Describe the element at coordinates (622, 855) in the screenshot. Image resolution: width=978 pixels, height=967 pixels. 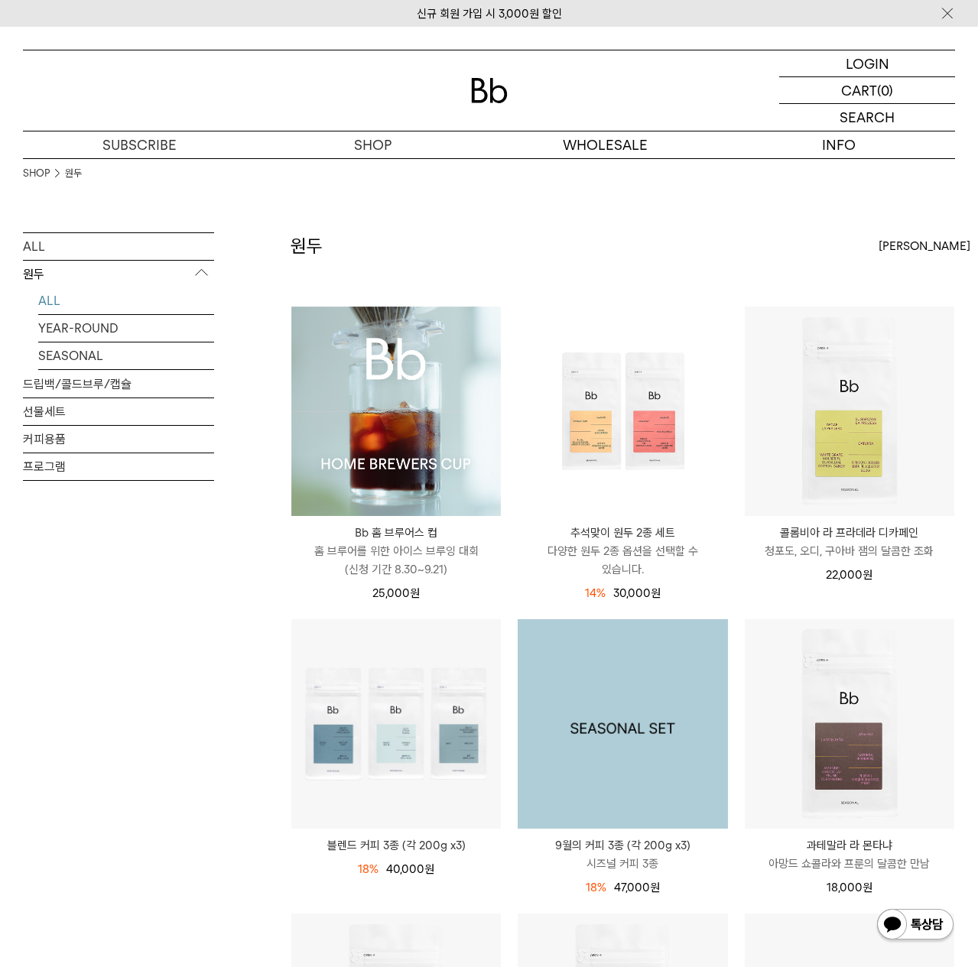
I see `a: 9월의 커피 3종 (각 200g x3) 시즈널 커피 3종` at that location.